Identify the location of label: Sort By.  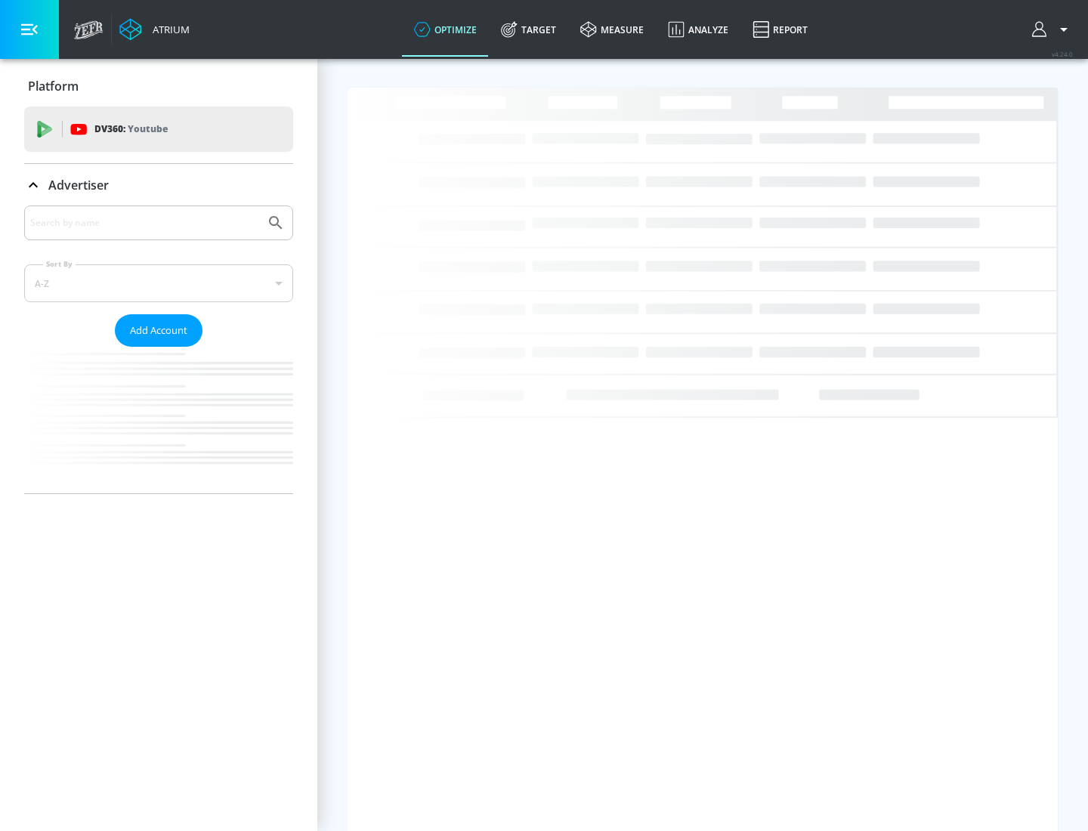
(59, 264).